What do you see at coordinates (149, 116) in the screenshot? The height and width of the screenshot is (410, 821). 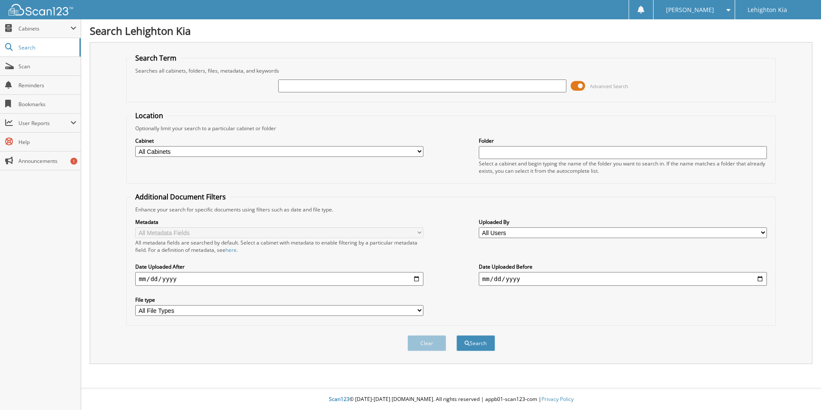 I see `legend: Location` at bounding box center [149, 116].